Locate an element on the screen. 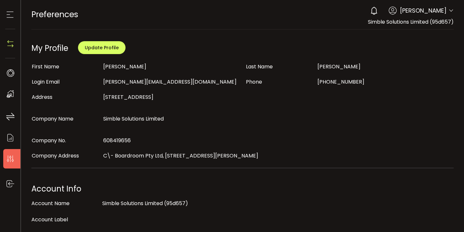 The image size is (464, 232). span: Phone is located at coordinates (254, 82).